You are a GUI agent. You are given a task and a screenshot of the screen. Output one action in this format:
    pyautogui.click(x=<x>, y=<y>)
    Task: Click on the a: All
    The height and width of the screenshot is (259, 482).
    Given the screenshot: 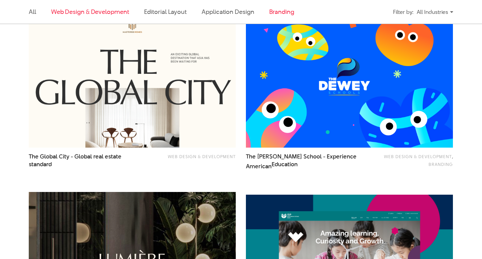 What is the action you would take?
    pyautogui.click(x=33, y=12)
    